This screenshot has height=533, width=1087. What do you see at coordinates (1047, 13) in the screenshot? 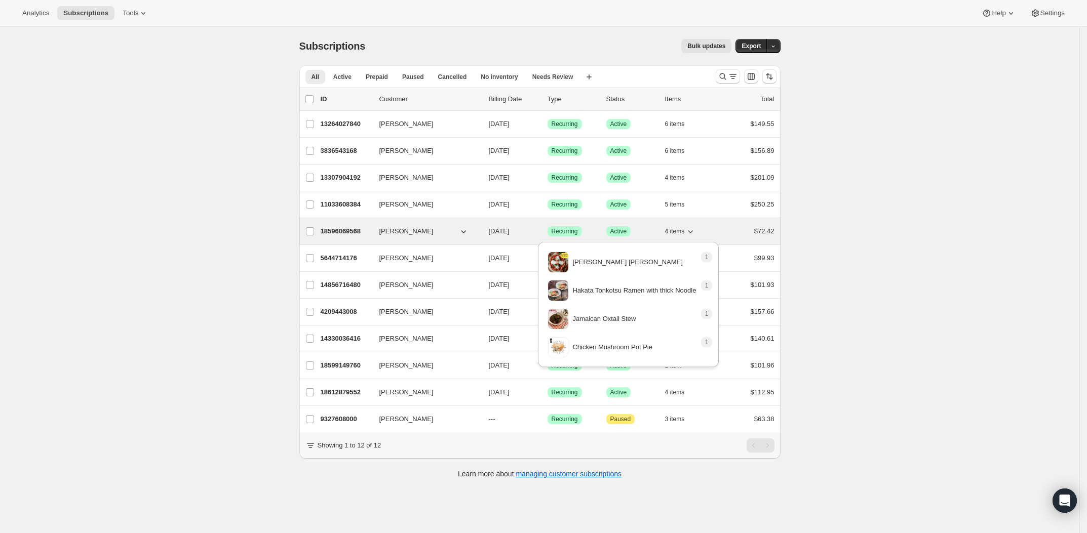
I see `button: Settings` at bounding box center [1047, 13].